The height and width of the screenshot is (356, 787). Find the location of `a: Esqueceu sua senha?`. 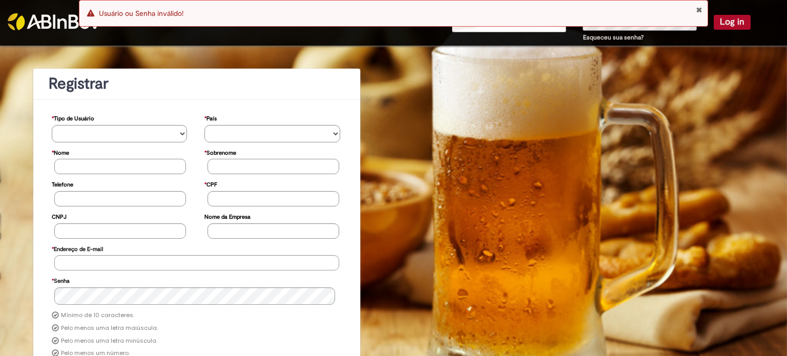

a: Esqueceu sua senha? is located at coordinates (613, 37).